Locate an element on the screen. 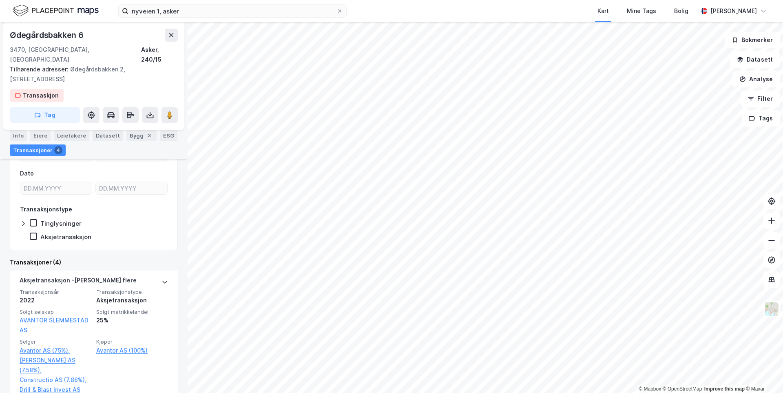 This screenshot has height=393, width=783. span: Transaksjonstype is located at coordinates (132, 291).